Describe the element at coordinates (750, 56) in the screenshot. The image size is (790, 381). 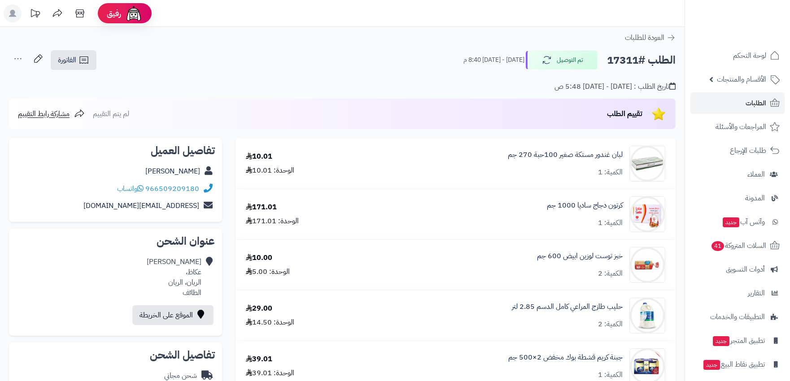
I see `span: لوحة التحكم` at that location.